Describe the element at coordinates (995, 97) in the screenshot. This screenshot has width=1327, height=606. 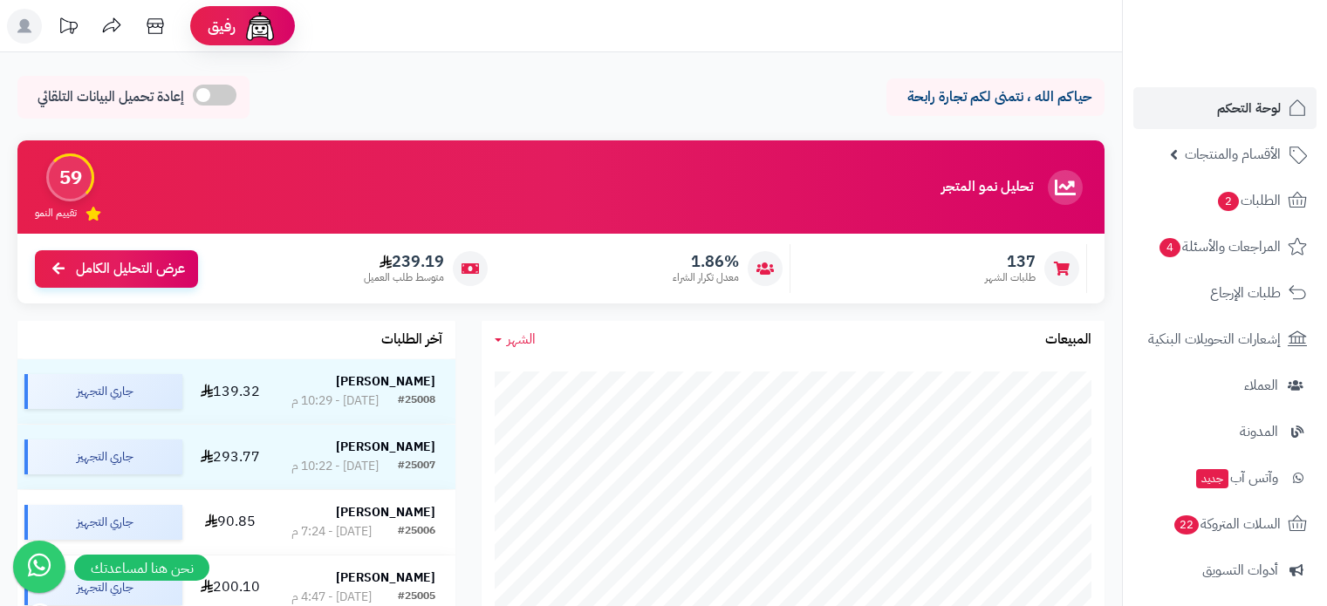
I see `p: حياكم الله ، نتمنى لكم تجارة رابحة` at that location.